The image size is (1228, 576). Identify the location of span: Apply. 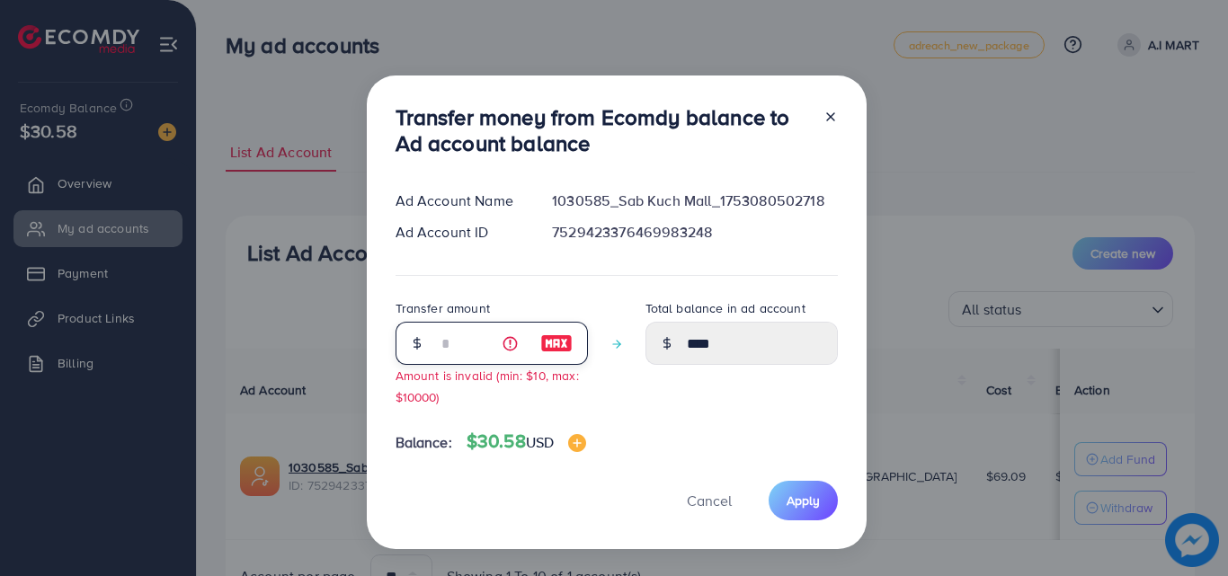
(803, 501).